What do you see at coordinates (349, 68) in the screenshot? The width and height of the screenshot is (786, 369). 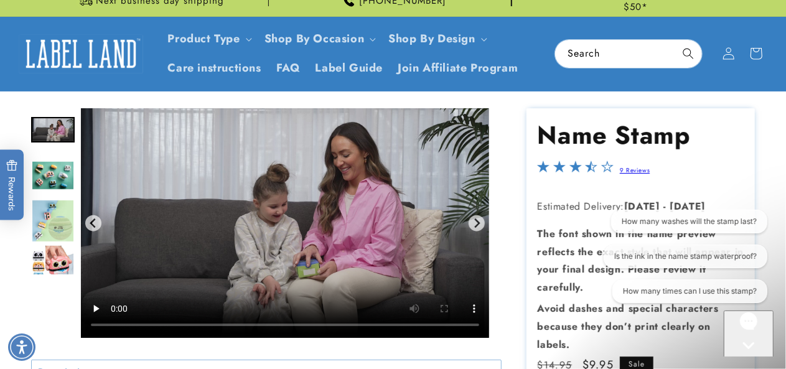 I see `a: Label Guide` at bounding box center [349, 68].